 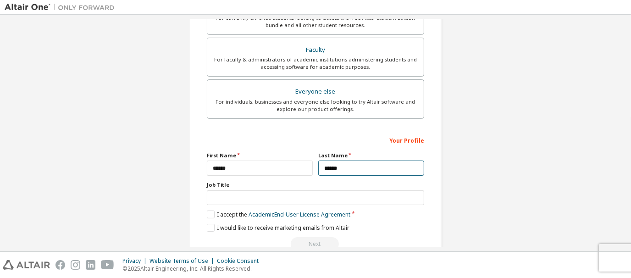 I want to click on div: For individuals, businesses and everyone else looking to try Altair software and explore our prod..., so click(x=315, y=105).